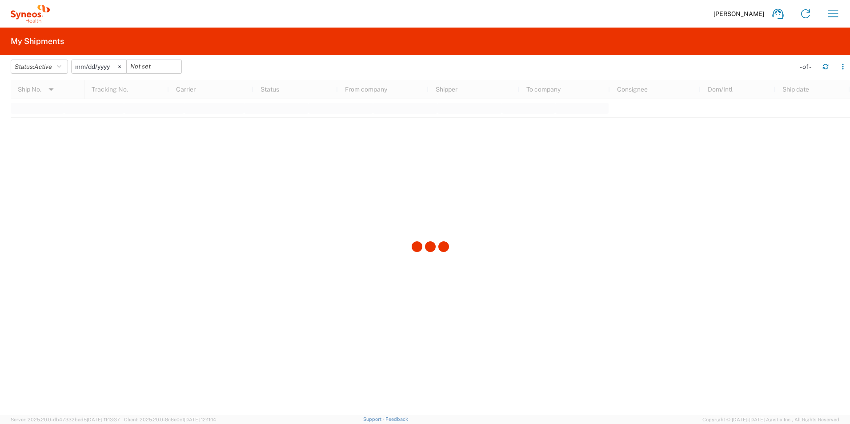 This screenshot has height=424, width=850. I want to click on span: Active, so click(43, 67).